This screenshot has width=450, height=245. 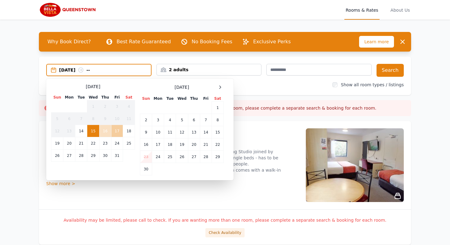 I want to click on p: Availability may be limited, please call to check. If you are wanting more than one room, please ..., so click(x=225, y=220).